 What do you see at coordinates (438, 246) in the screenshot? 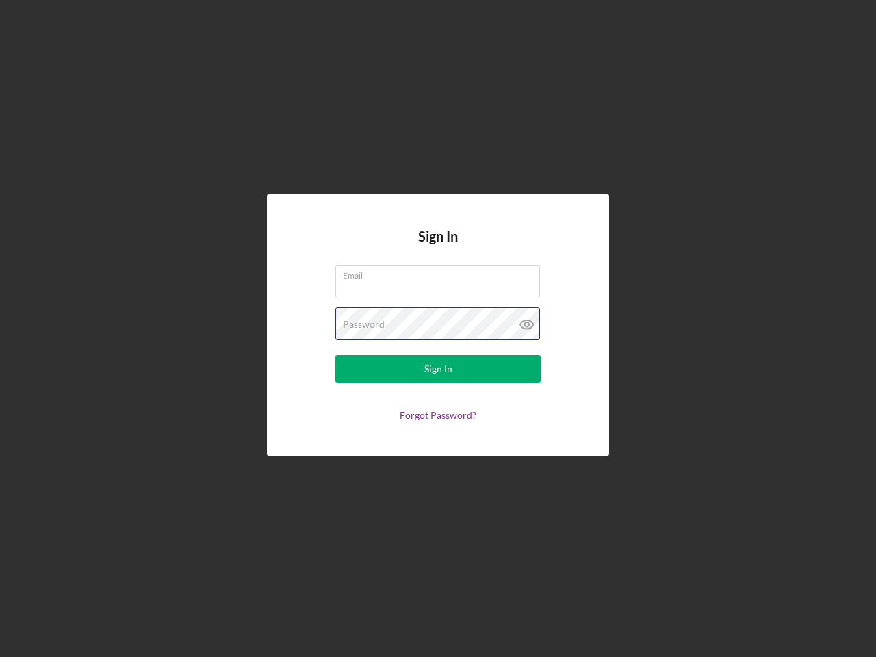
I see `h4: Sign In` at bounding box center [438, 246].